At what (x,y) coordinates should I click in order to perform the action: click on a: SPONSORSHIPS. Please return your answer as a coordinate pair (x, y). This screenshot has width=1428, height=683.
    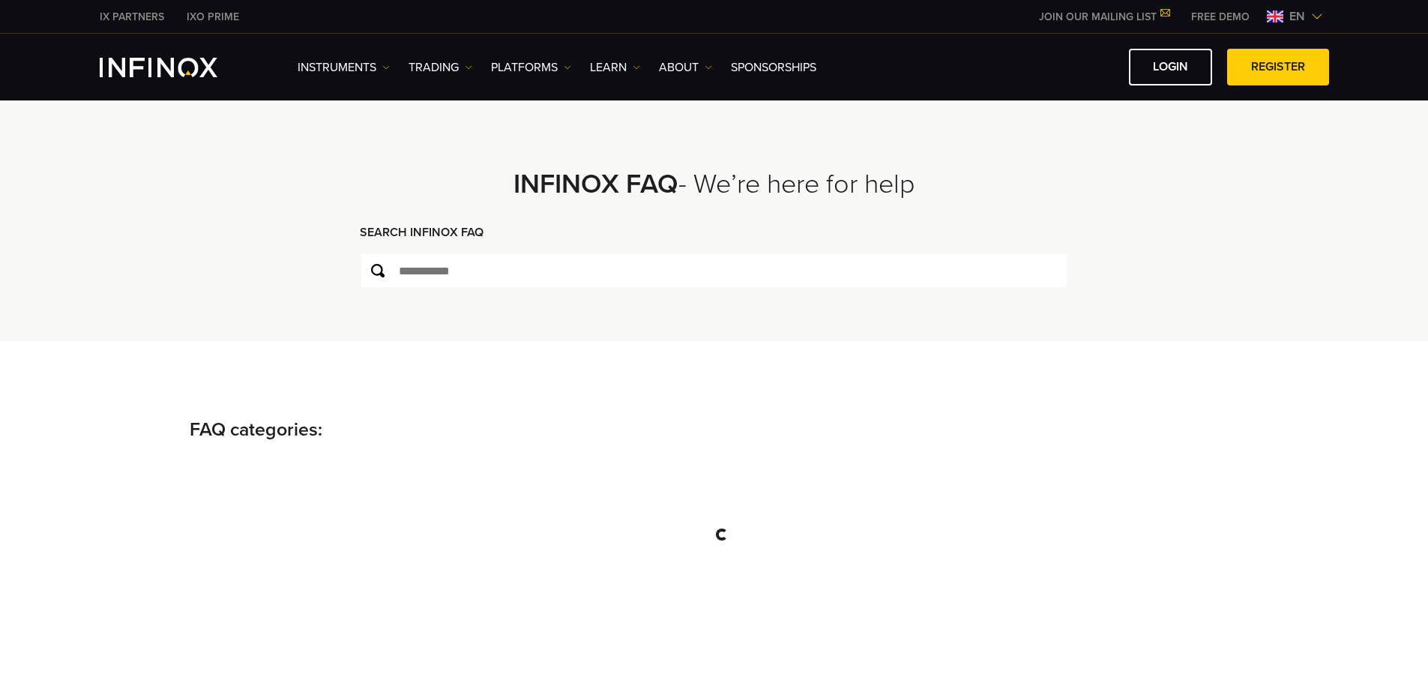
    Looking at the image, I should click on (774, 67).